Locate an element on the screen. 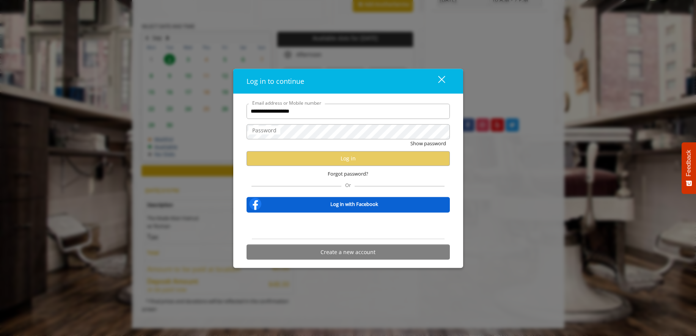  img: facebook-logo is located at coordinates (255, 204).